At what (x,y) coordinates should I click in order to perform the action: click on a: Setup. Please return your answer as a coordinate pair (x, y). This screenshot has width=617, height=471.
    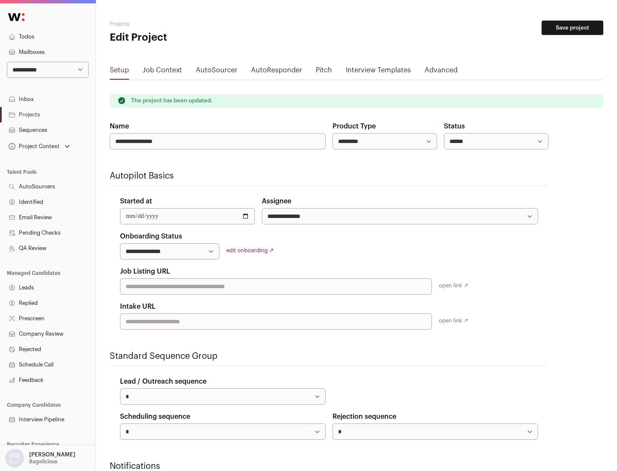
    Looking at the image, I should click on (119, 72).